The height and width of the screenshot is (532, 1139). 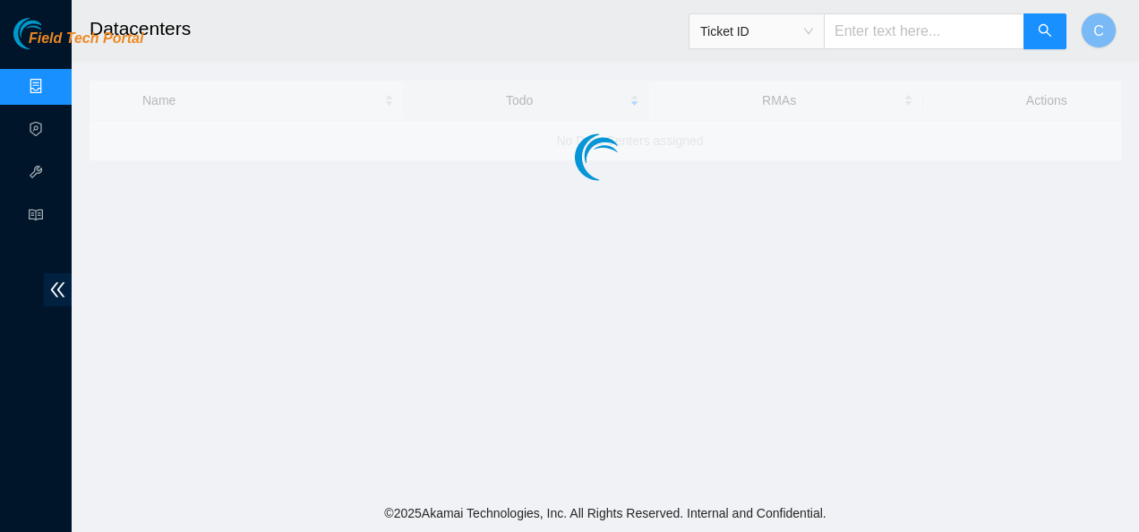 I want to click on span: read, so click(x=36, y=218).